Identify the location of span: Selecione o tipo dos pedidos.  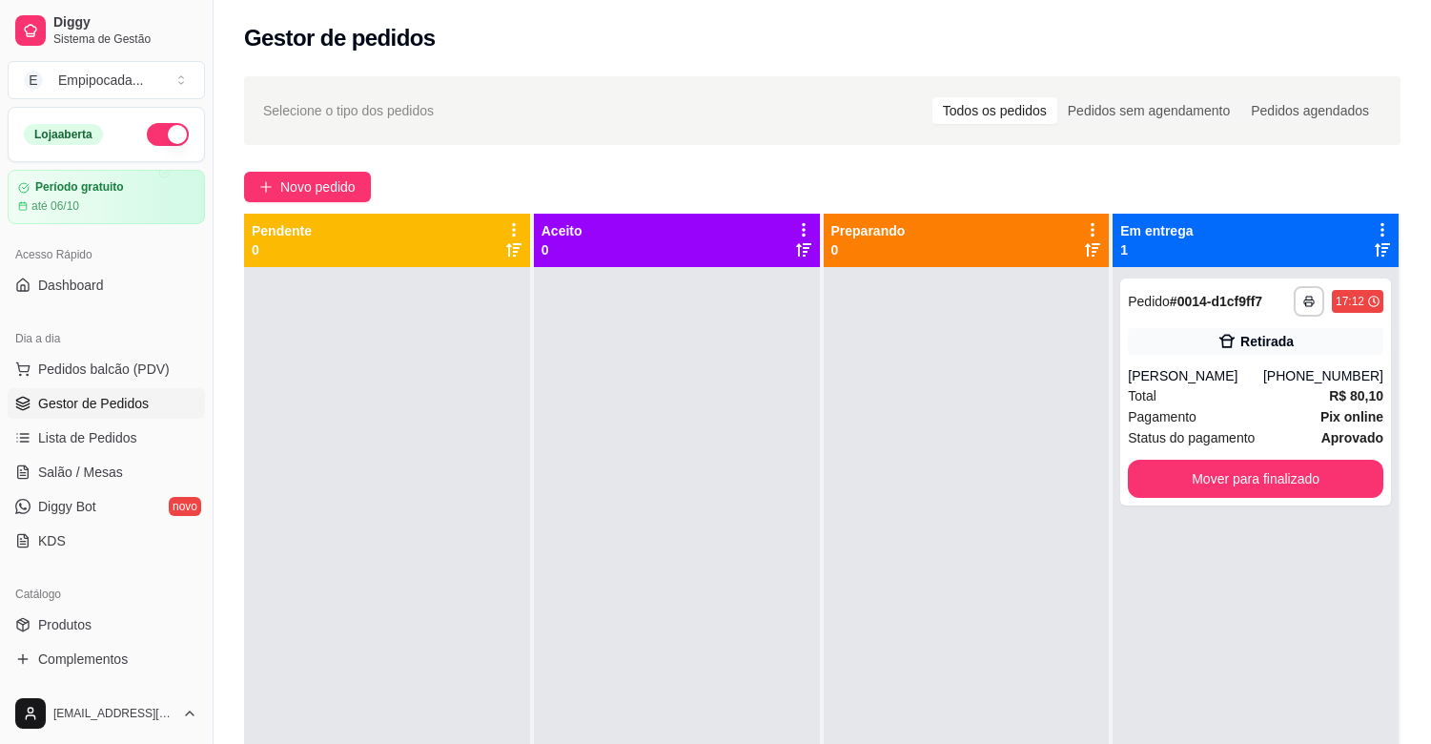
(348, 111).